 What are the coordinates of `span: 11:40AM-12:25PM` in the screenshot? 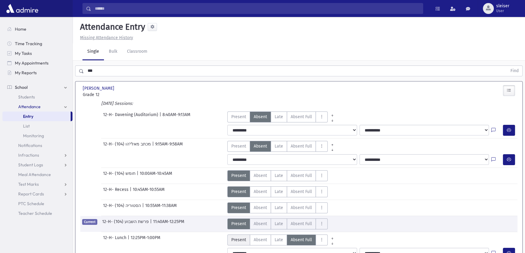 It's located at (169, 224).